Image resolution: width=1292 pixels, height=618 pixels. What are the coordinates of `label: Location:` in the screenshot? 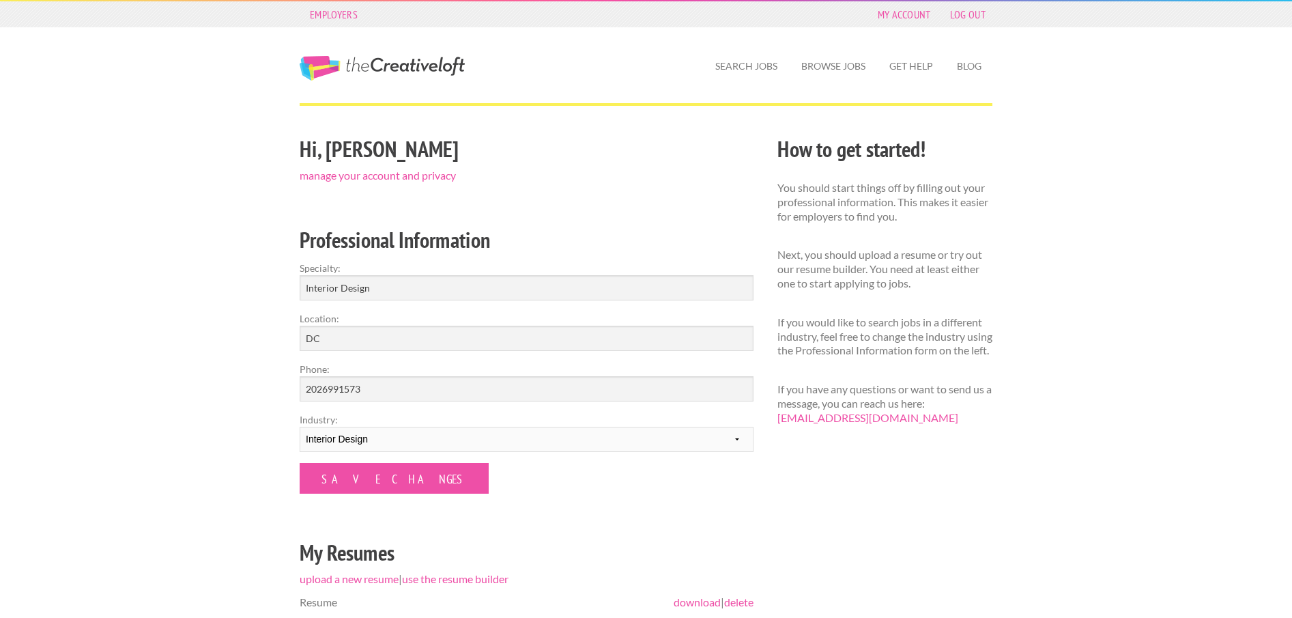 It's located at (526, 318).